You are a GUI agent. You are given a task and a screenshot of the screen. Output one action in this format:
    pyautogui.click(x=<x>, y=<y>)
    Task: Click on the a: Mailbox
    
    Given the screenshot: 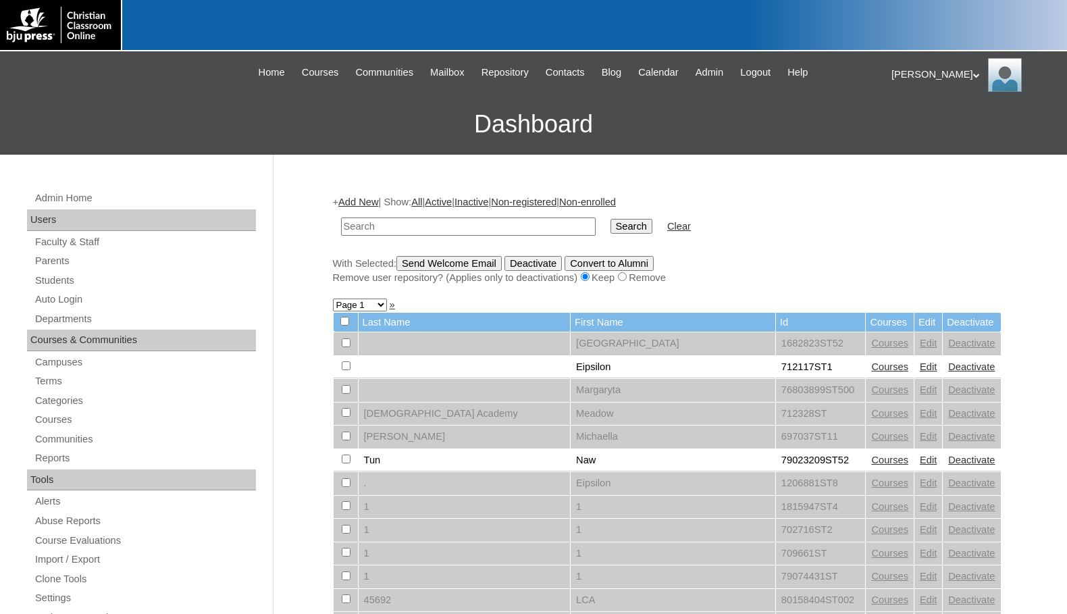 What is the action you would take?
    pyautogui.click(x=447, y=72)
    